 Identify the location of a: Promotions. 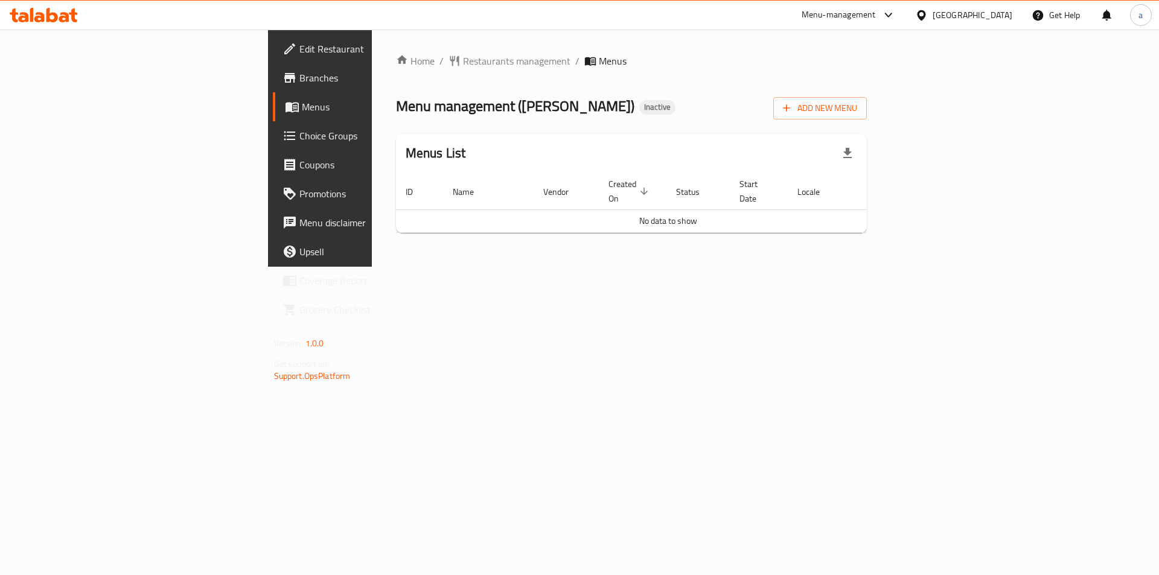
(367, 194).